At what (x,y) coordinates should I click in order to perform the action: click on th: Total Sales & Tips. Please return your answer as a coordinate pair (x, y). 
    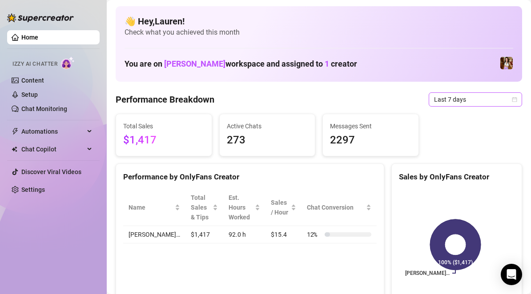
    Looking at the image, I should click on (204, 208).